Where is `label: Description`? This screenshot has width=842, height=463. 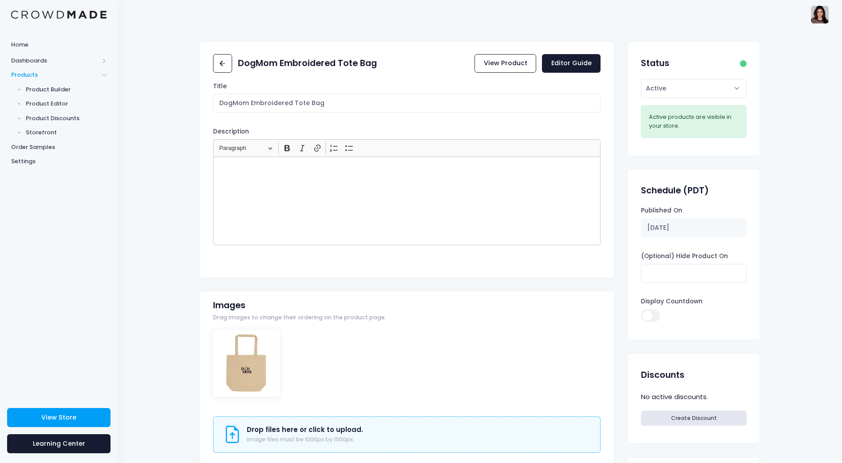
label: Description is located at coordinates (231, 132).